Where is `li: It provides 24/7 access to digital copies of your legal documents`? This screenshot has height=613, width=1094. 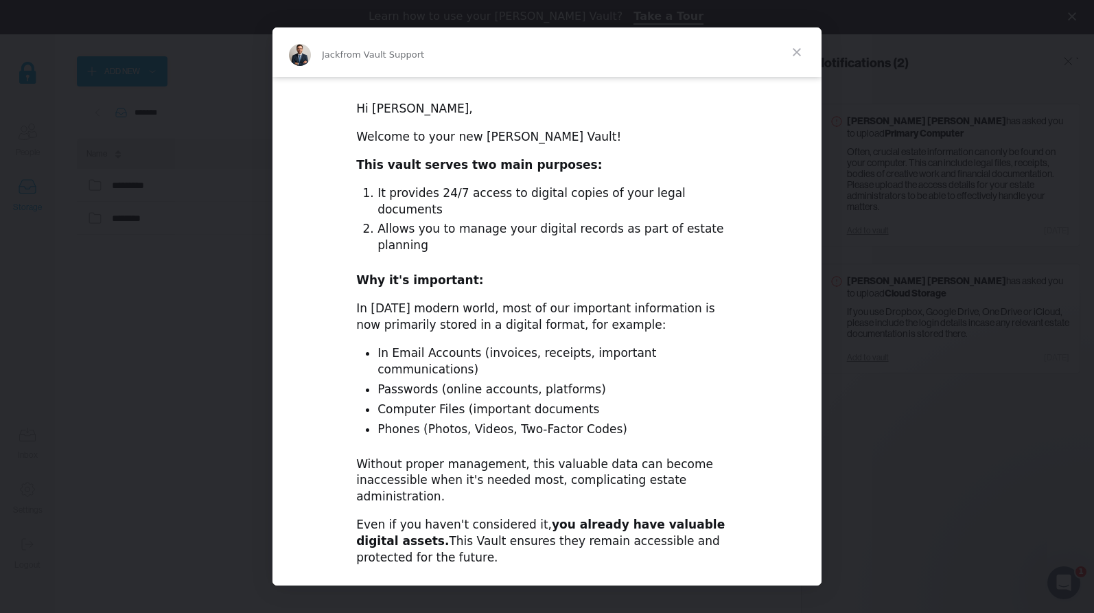 li: It provides 24/7 access to digital copies of your legal documents is located at coordinates (558, 202).